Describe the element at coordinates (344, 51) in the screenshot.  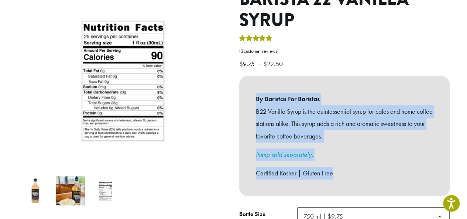
I see `a: (3customer reviews)` at that location.